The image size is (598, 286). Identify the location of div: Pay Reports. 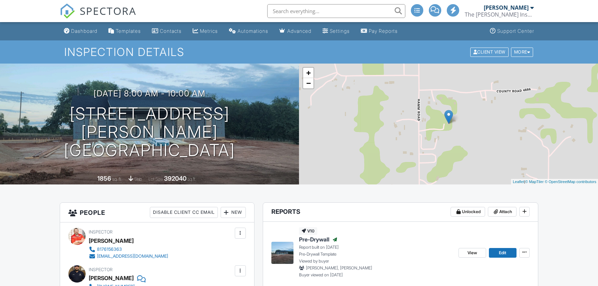
(383, 31).